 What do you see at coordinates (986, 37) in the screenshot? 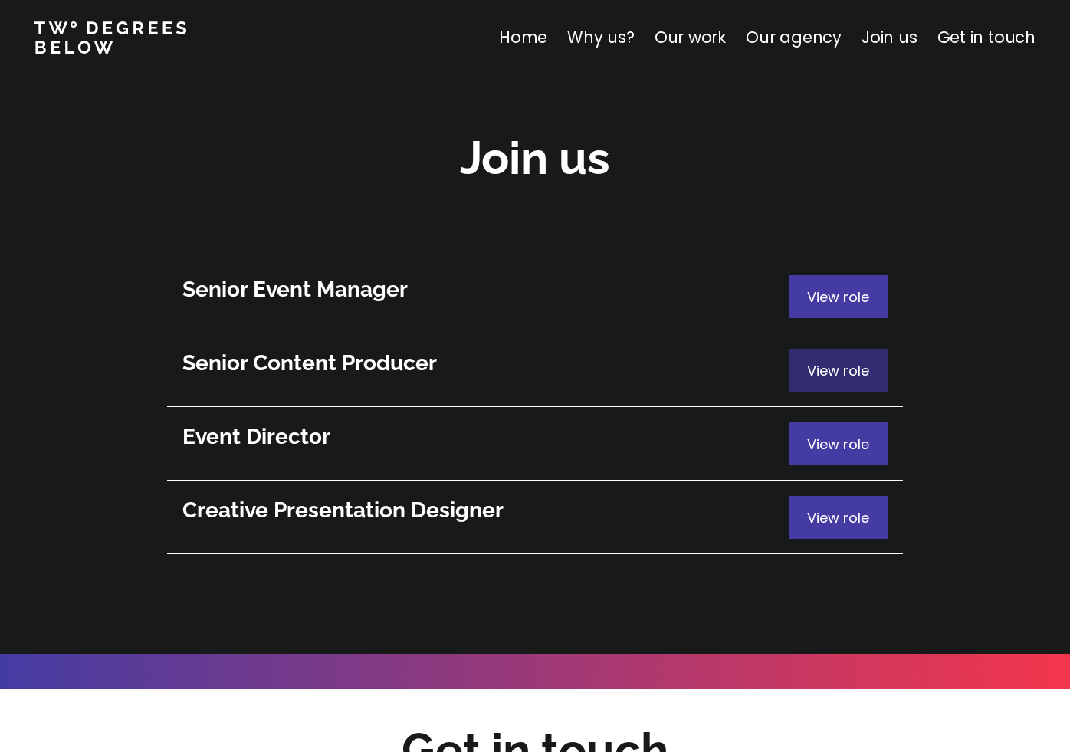
I see `a: Get in touch` at bounding box center [986, 37].